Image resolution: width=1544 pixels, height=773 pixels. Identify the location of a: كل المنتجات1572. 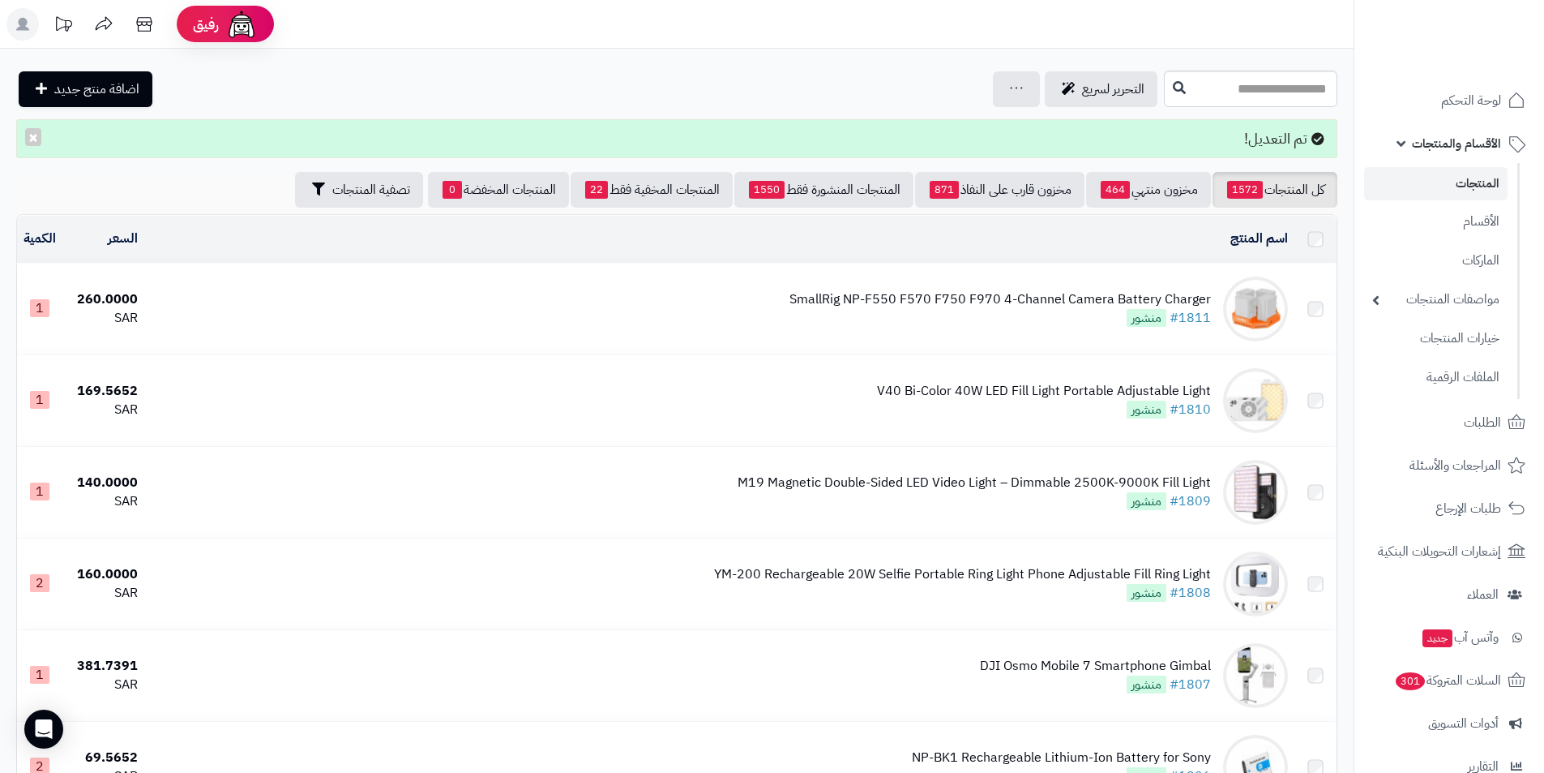
(1275, 190).